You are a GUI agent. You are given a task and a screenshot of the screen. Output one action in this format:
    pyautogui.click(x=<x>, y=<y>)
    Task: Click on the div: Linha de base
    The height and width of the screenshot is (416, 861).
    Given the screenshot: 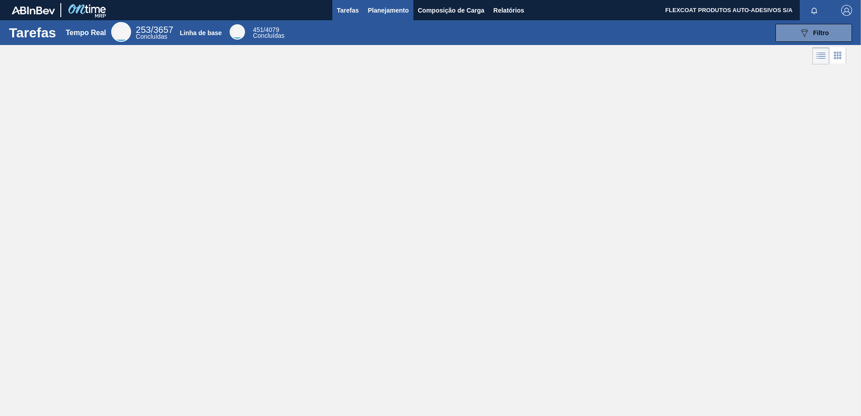 What is the action you would take?
    pyautogui.click(x=200, y=33)
    